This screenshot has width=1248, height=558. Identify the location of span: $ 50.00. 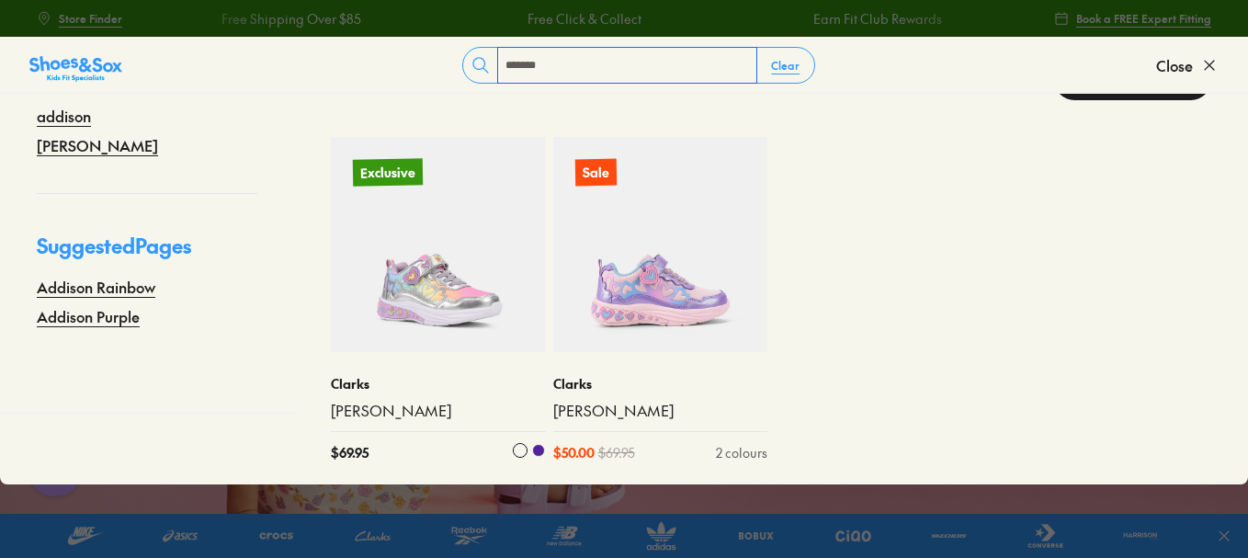
(573, 452).